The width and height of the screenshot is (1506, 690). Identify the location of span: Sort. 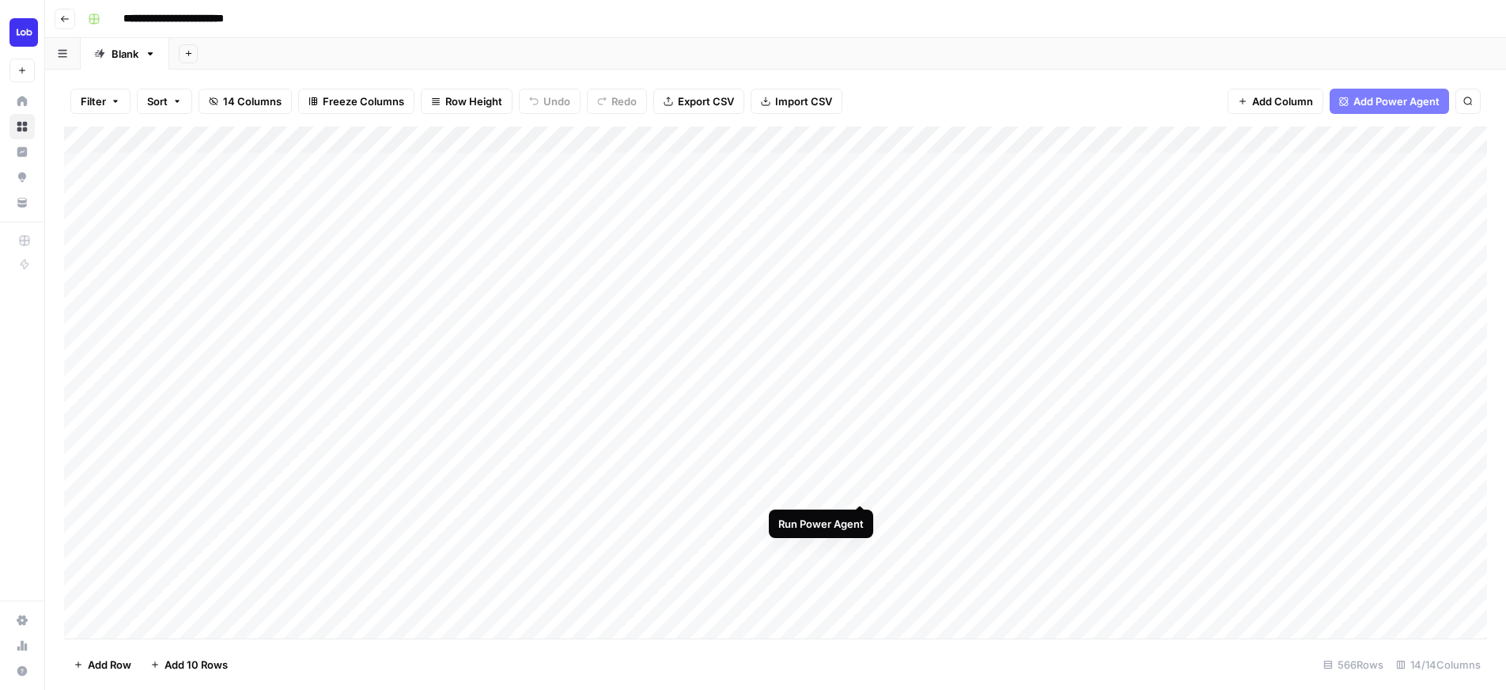
(157, 101).